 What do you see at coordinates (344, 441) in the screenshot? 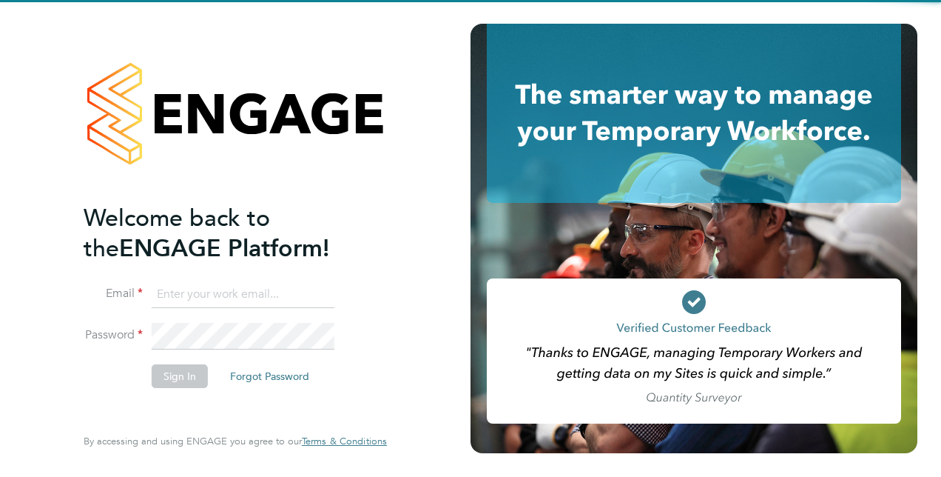
I see `a: Terms & Conditions` at bounding box center [344, 441].